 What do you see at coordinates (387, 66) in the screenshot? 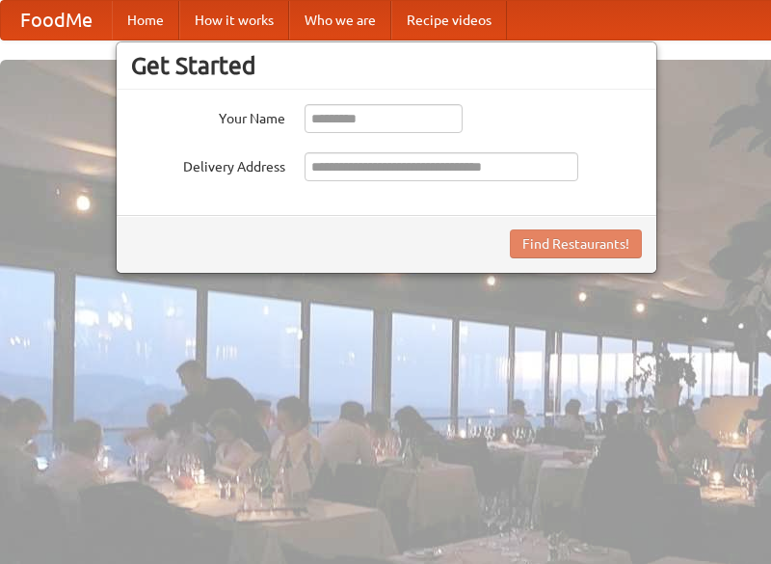
I see `h3: Get Started` at bounding box center [387, 66].